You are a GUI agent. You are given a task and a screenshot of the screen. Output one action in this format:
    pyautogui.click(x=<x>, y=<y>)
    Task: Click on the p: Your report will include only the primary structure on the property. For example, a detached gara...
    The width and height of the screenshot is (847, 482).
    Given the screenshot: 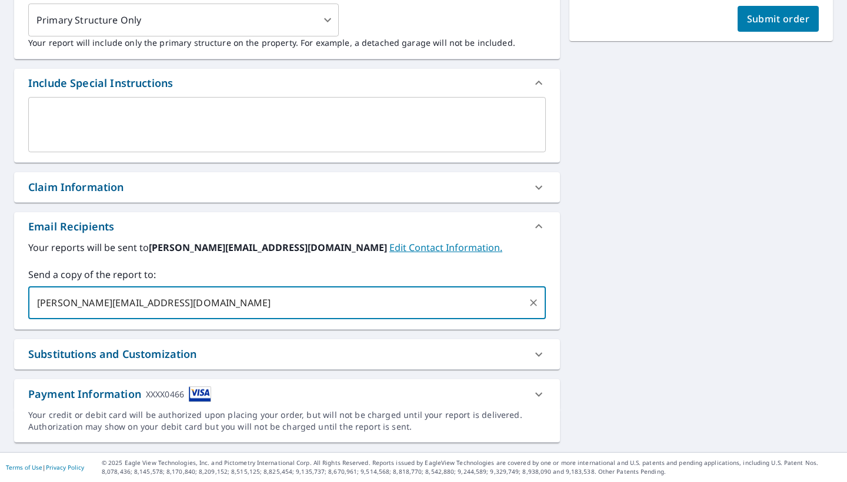 What is the action you would take?
    pyautogui.click(x=287, y=42)
    